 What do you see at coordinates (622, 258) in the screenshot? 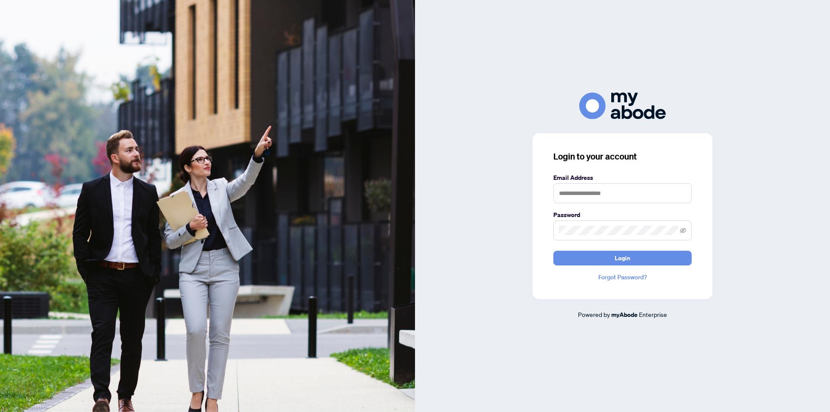
I see `span: Login` at bounding box center [622, 258].